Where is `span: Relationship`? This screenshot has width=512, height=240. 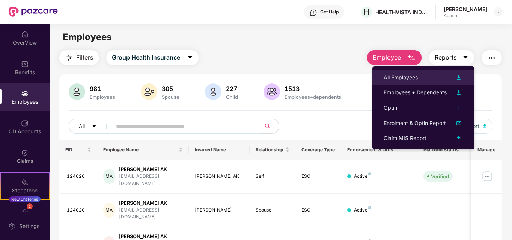 span: Relationship is located at coordinates (269, 150).